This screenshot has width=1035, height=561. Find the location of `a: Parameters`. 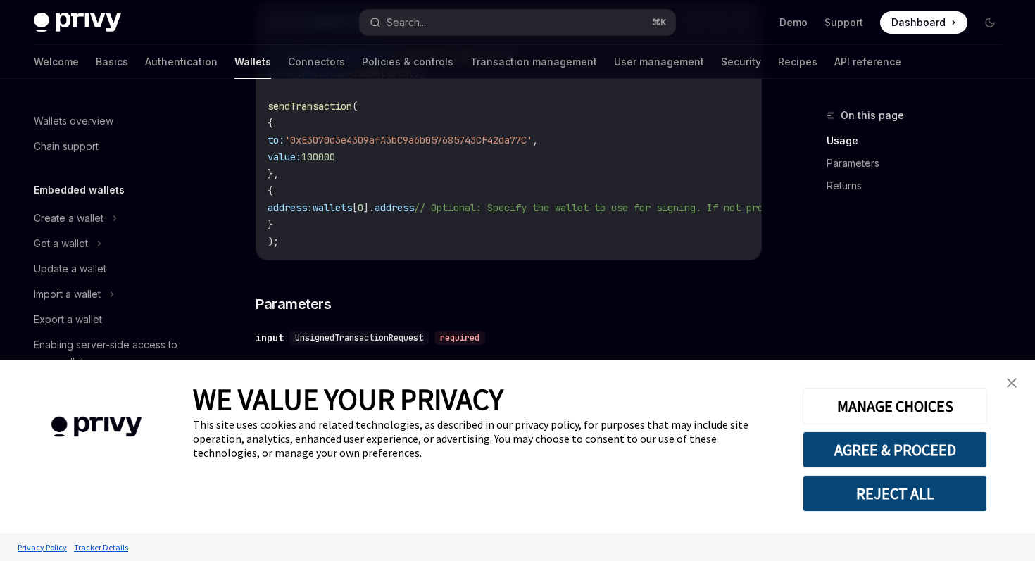

a: Parameters is located at coordinates (920, 163).